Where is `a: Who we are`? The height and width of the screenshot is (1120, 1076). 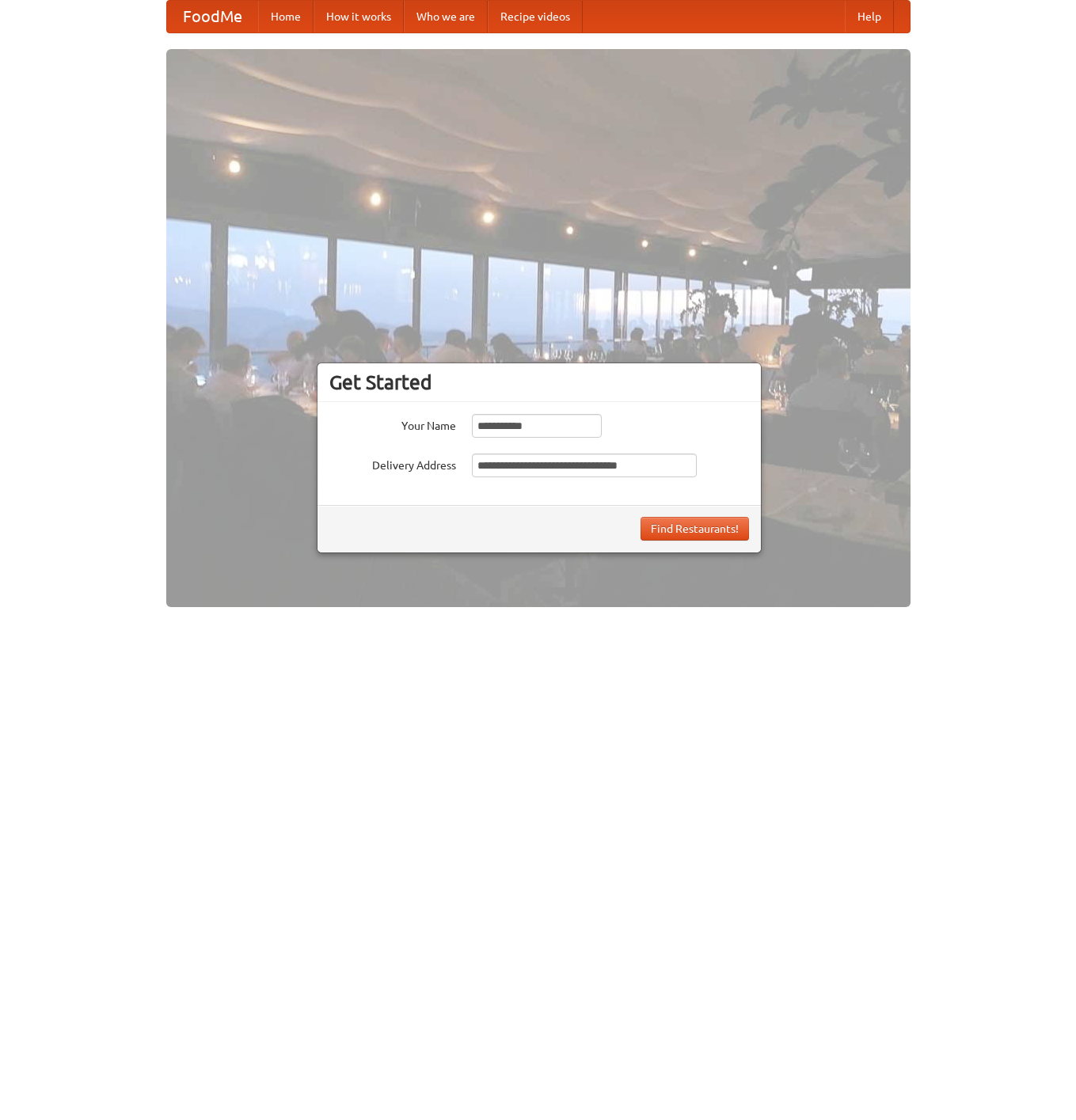
a: Who we are is located at coordinates (445, 17).